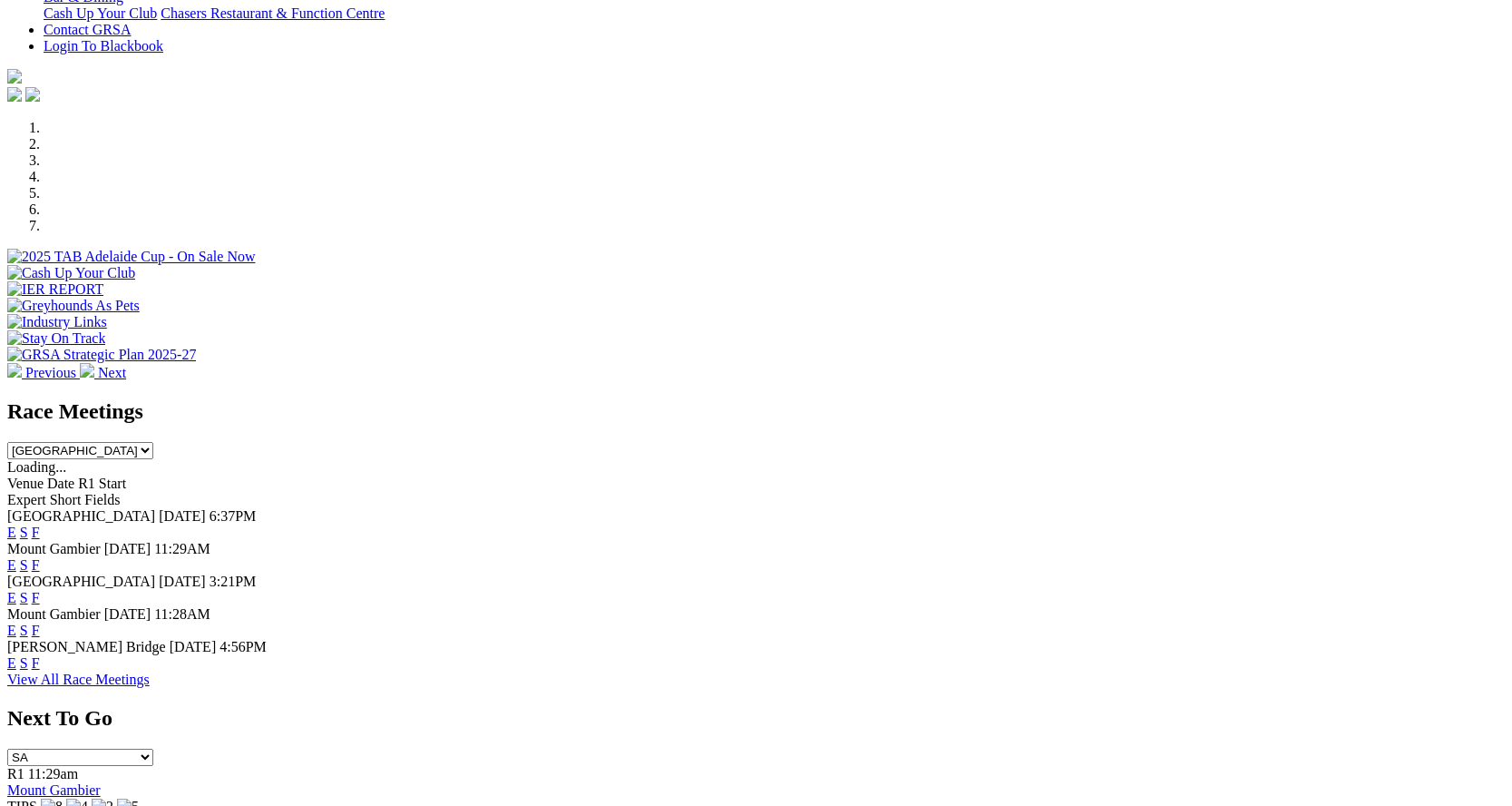 This screenshot has height=806, width=1512. What do you see at coordinates (26, 499) in the screenshot?
I see `span: Expert` at bounding box center [26, 499].